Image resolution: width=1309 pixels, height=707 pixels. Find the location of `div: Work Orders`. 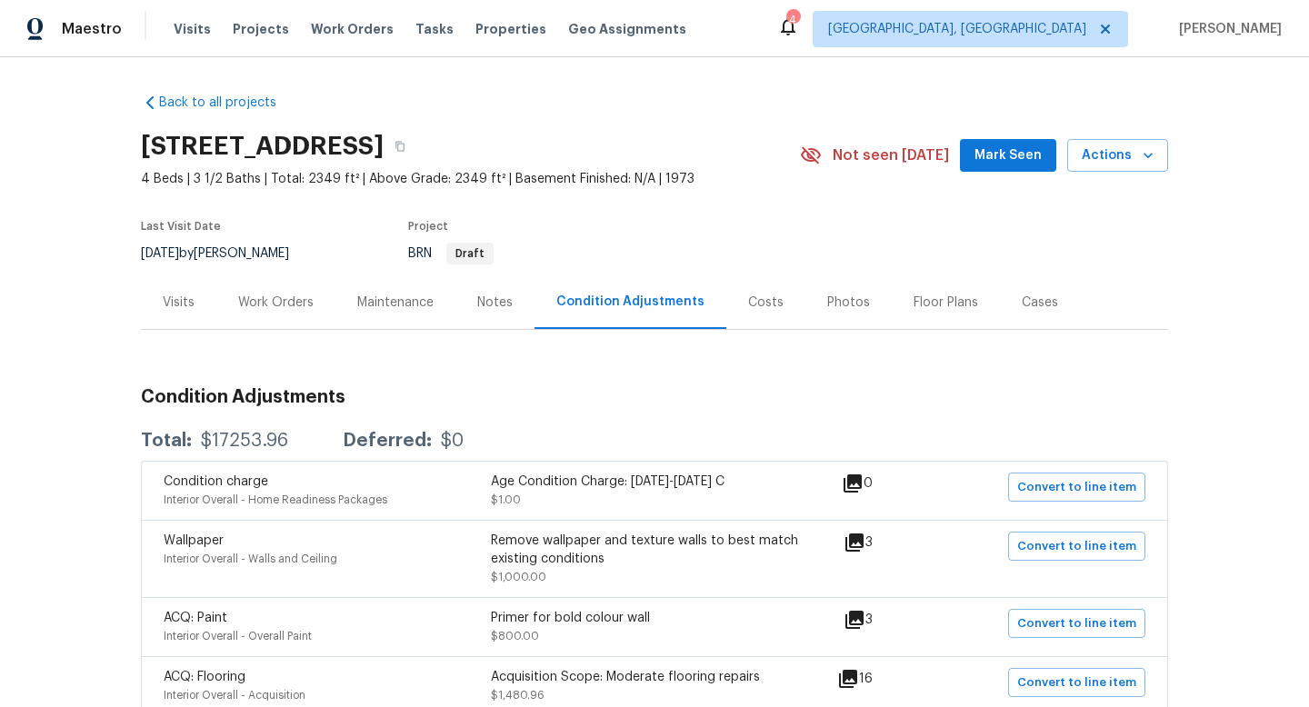

div: Work Orders is located at coordinates (275, 303).